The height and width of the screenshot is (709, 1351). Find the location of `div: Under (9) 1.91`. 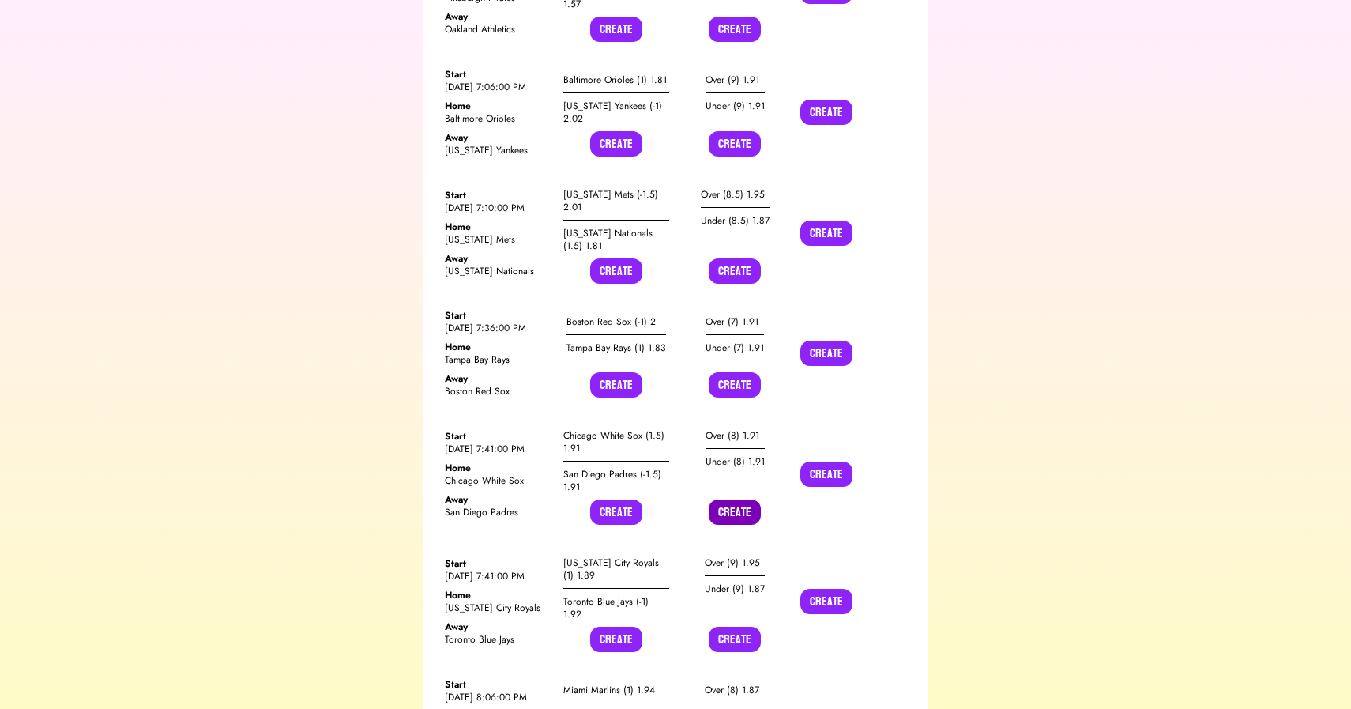

div: Under (9) 1.91 is located at coordinates (735, 106).